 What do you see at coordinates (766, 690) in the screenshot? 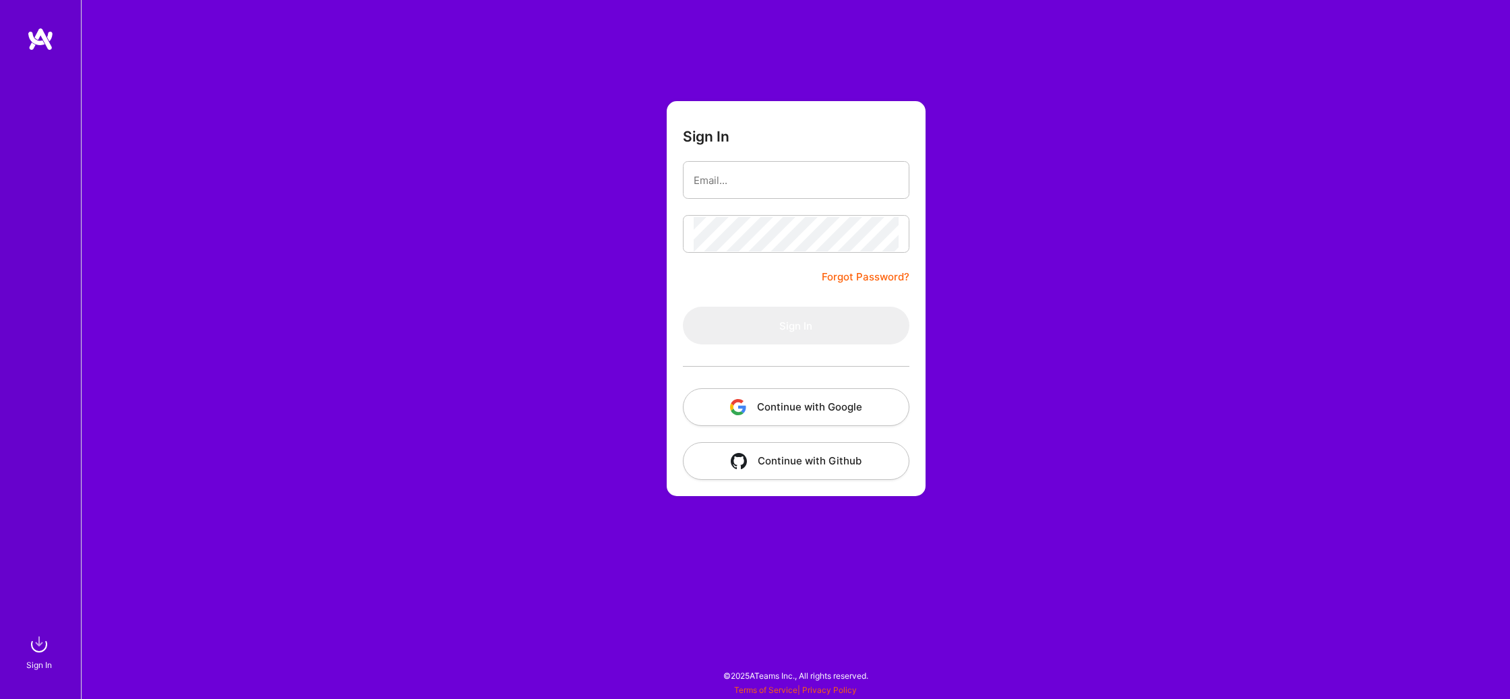
I see `a: Terms of Service` at bounding box center [766, 690].